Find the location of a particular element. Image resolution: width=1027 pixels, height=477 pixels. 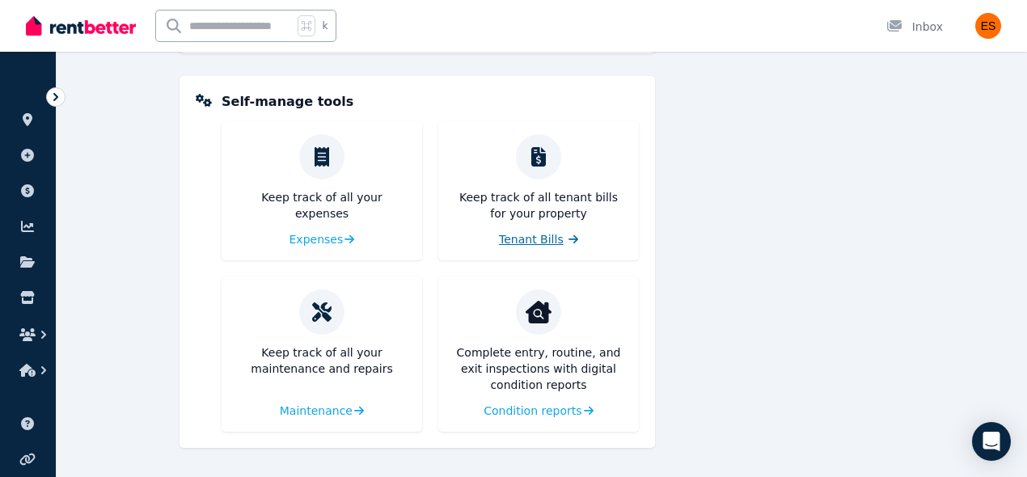

a: Expenses is located at coordinates (322, 239).